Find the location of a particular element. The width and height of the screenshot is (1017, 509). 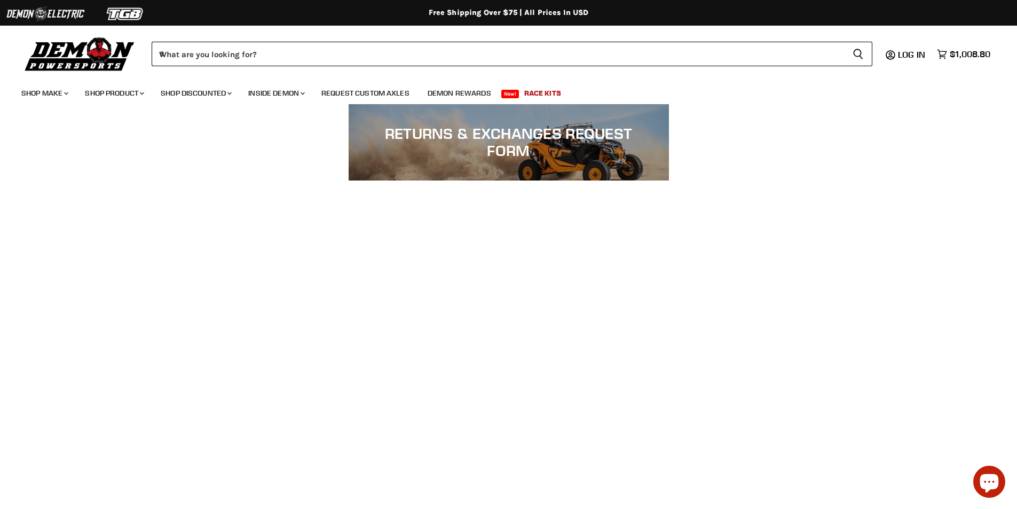

span: New! is located at coordinates (510, 94).